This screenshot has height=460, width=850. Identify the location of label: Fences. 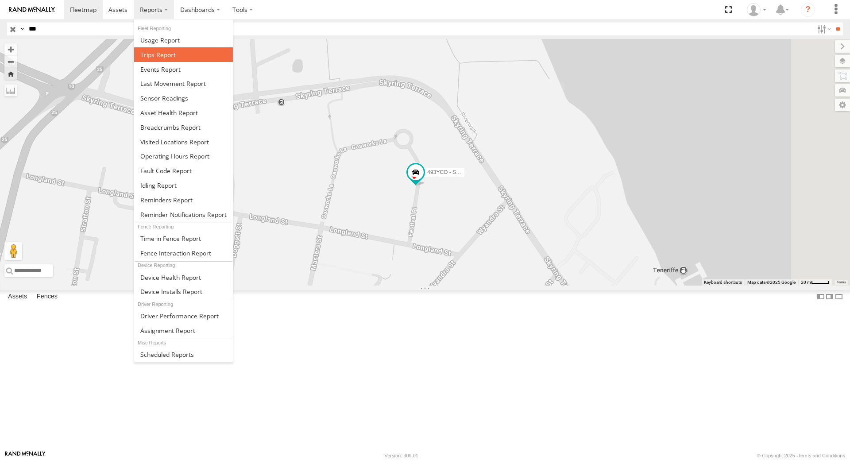
(47, 297).